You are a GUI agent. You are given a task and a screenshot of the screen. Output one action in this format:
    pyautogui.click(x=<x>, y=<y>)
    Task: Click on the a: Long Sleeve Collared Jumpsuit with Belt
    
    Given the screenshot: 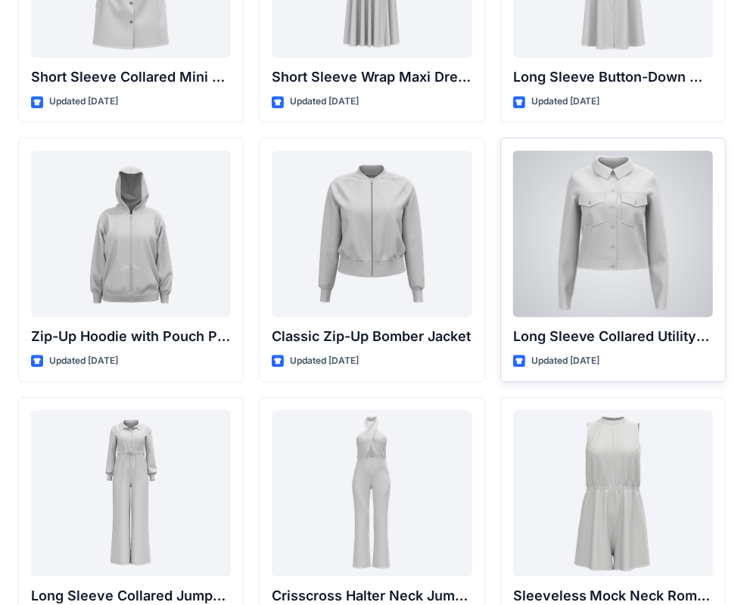 What is the action you would take?
    pyautogui.click(x=131, y=493)
    